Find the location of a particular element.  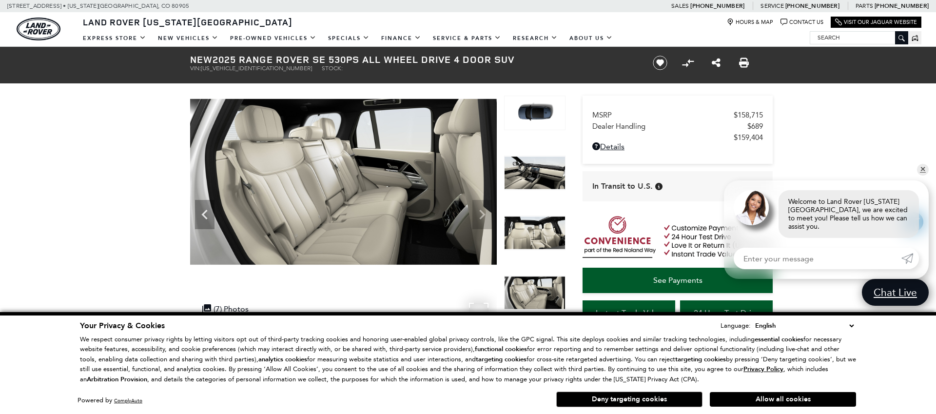

span: $159,404 is located at coordinates (748, 137).